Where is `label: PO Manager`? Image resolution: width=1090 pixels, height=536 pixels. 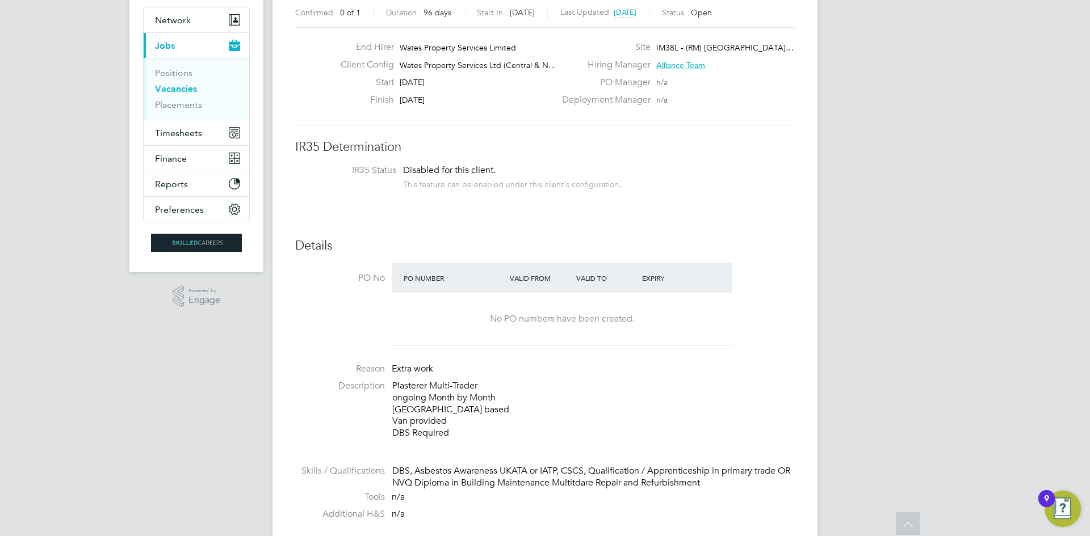
label: PO Manager is located at coordinates (603, 82).